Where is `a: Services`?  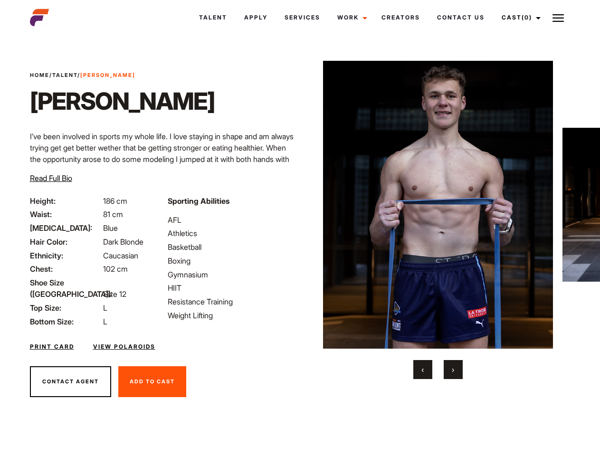 a: Services is located at coordinates (302, 18).